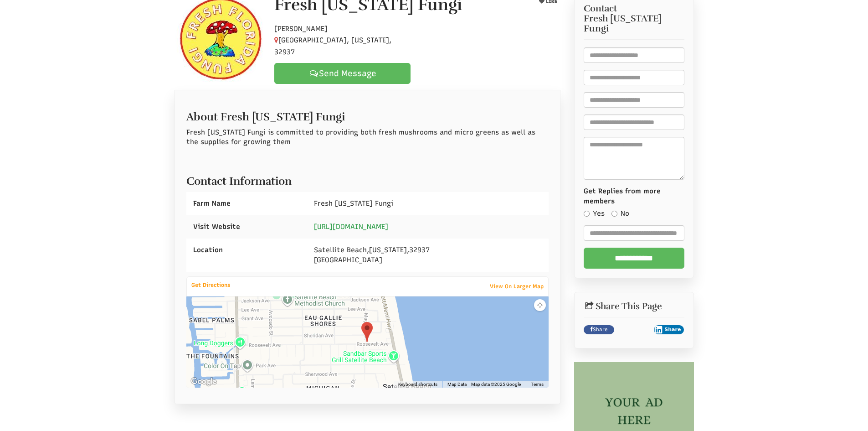 This screenshot has height=431, width=868. Describe the element at coordinates (614, 213) in the screenshot. I see `input: No` at that location.